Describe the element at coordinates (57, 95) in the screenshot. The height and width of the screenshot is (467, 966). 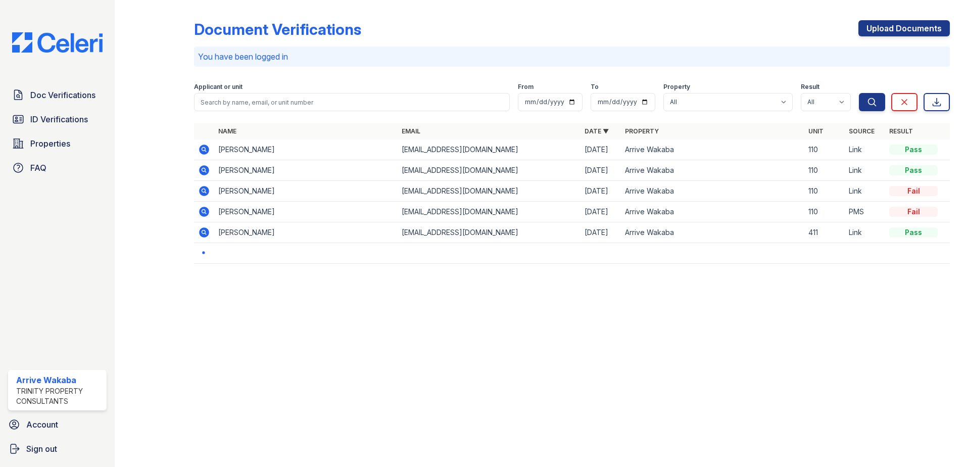
I see `a: Doc Verifications` at that location.